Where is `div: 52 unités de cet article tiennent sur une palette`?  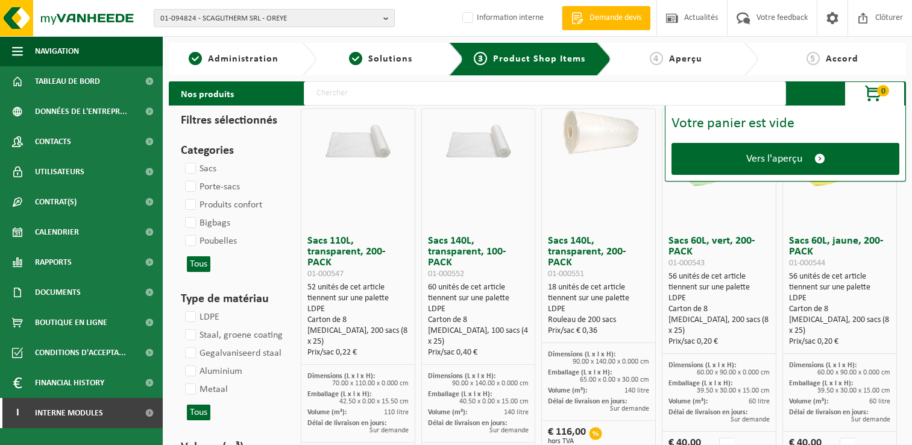 div: 52 unités de cet article tiennent sur une palette is located at coordinates (358, 320).